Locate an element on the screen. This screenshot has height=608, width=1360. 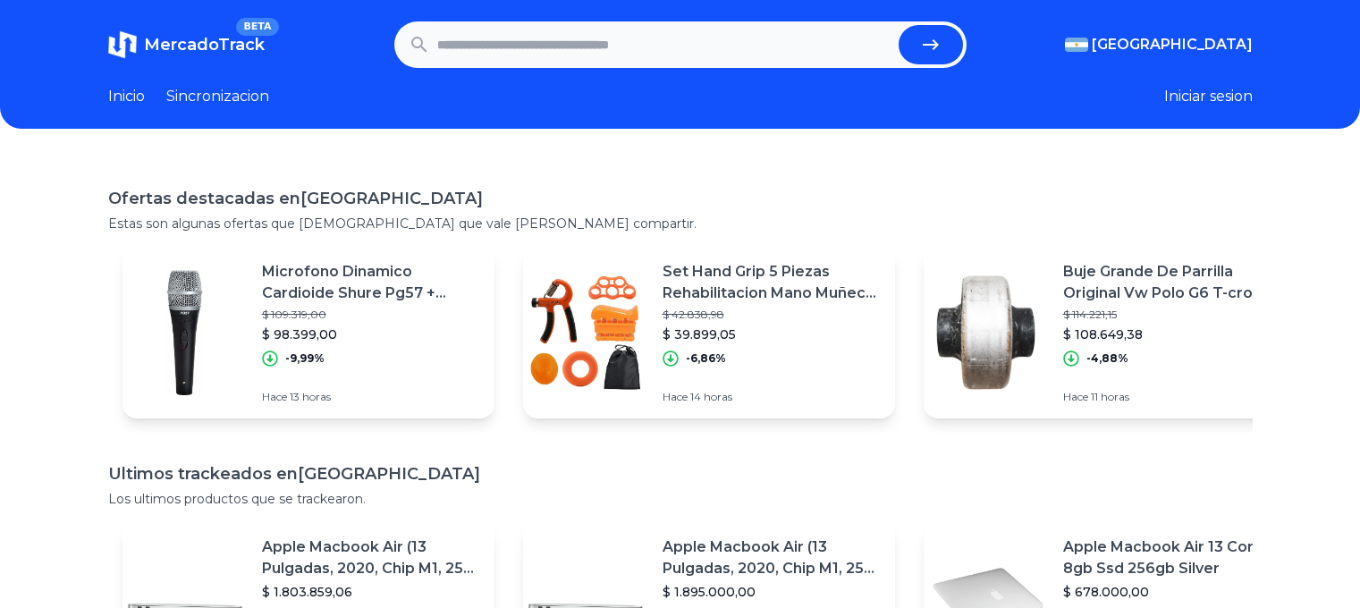
p: $ 108.649,38 is located at coordinates (1172, 334).